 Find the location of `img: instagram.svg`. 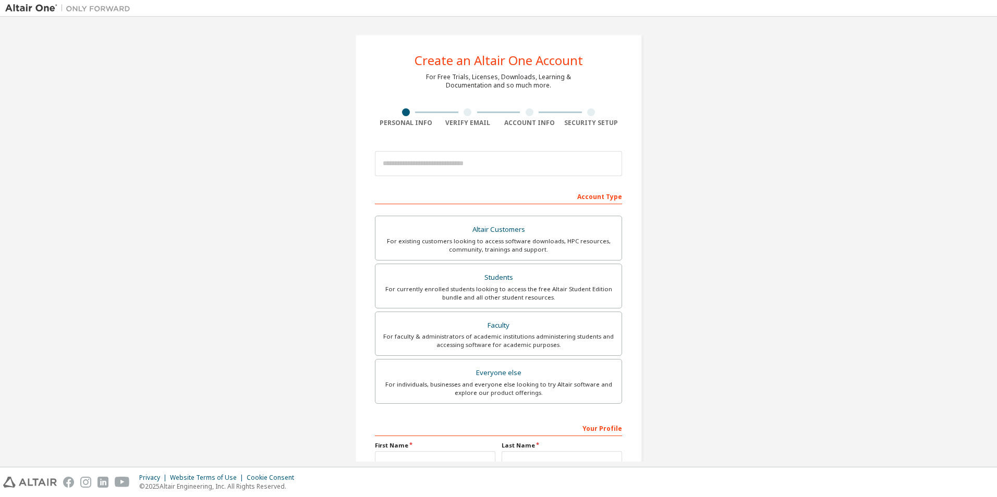

img: instagram.svg is located at coordinates (86, 482).